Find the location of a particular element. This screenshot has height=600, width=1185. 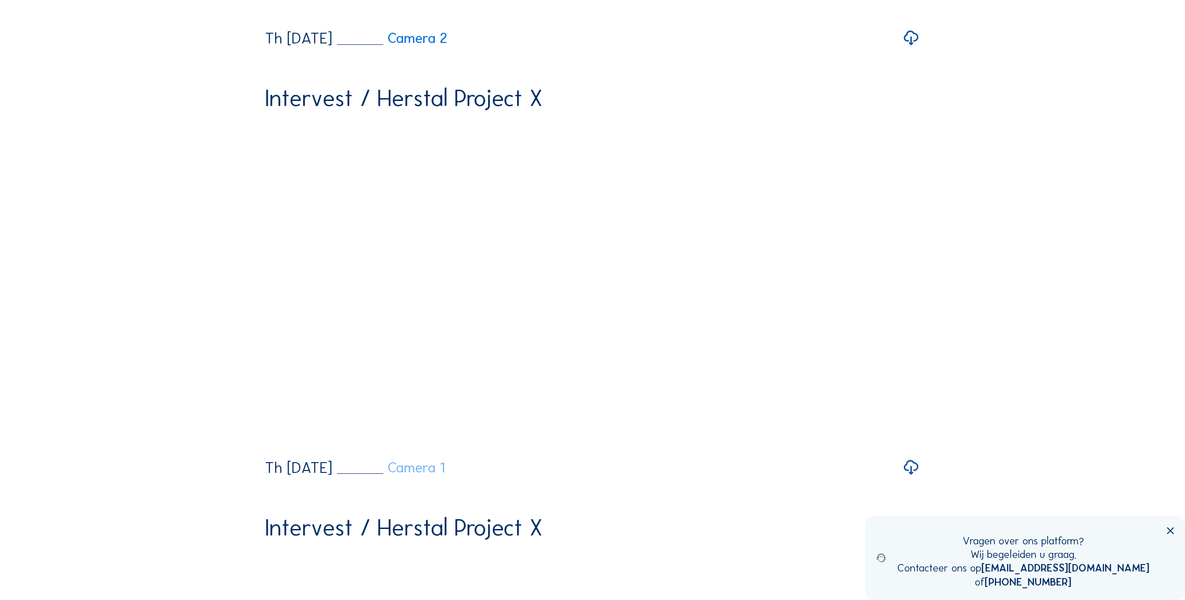

div: Vragen over ons platform? is located at coordinates (1023, 540).